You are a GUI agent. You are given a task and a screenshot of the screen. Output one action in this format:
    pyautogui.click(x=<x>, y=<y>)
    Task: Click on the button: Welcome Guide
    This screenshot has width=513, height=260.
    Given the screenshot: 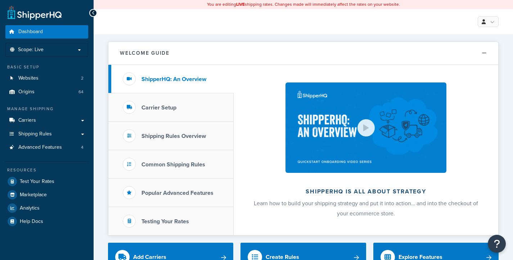 What is the action you would take?
    pyautogui.click(x=303, y=53)
    